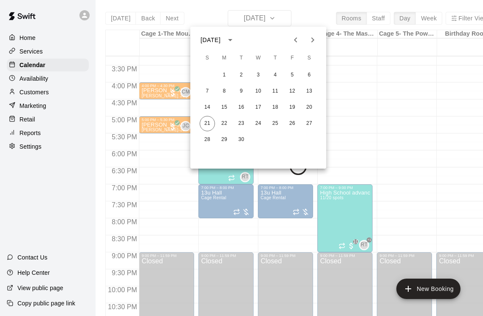 The image size is (483, 316). What do you see at coordinates (241, 107) in the screenshot?
I see `button: 16` at bounding box center [241, 107].